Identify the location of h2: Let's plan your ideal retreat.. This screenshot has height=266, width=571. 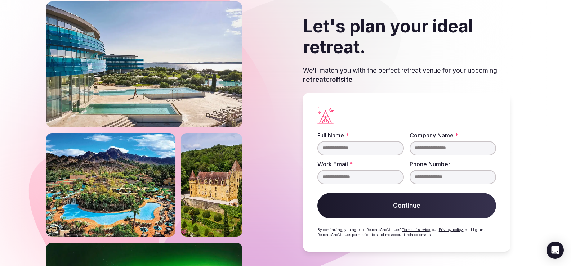
(406, 36).